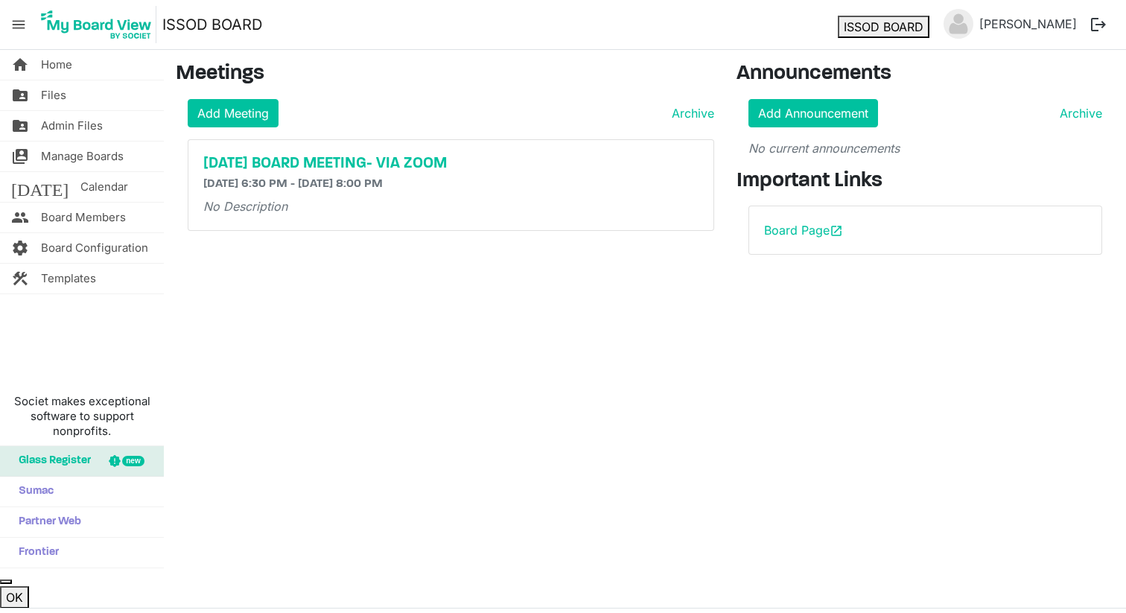 This screenshot has width=1126, height=613. I want to click on h3: Meetings, so click(444, 74).